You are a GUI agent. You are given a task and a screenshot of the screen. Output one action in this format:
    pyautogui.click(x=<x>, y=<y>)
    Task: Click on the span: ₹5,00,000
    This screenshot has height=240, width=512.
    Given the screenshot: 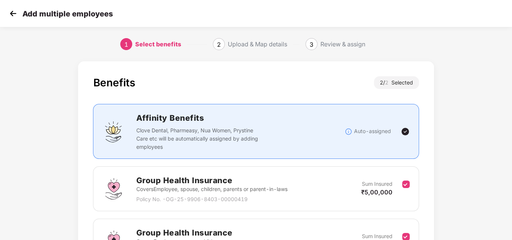 What is the action you would take?
    pyautogui.click(x=377, y=192)
    